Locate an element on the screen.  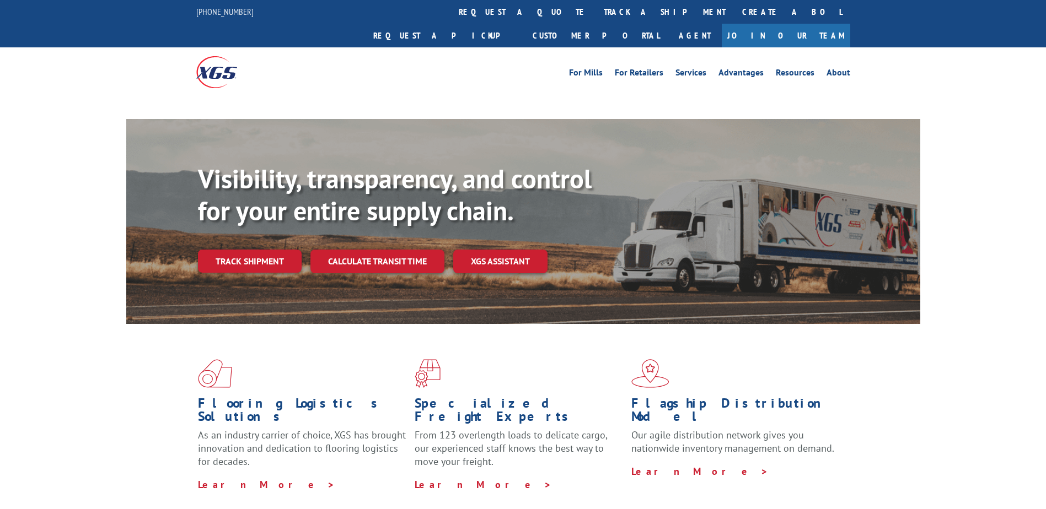
a: Advantages is located at coordinates (741, 74).